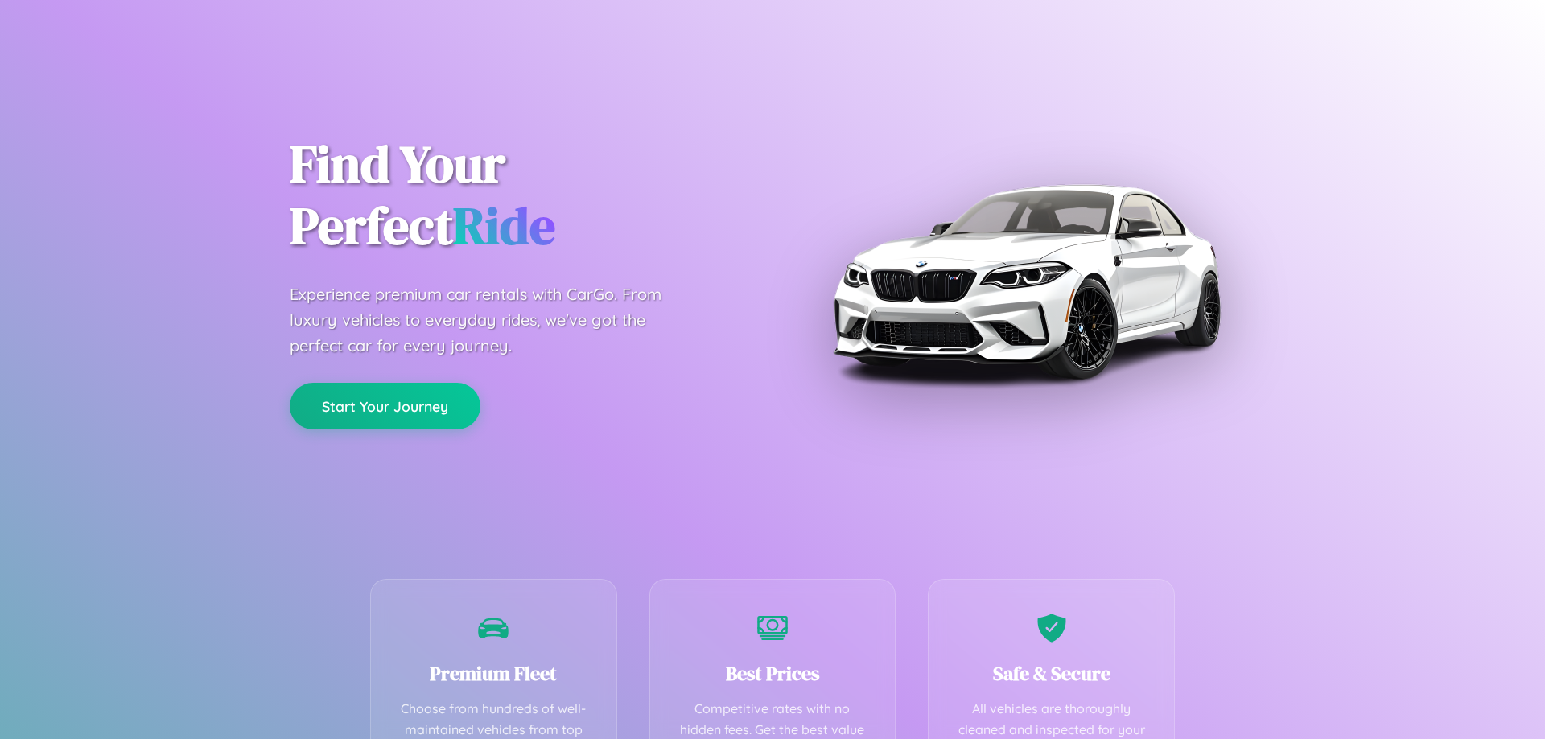 The height and width of the screenshot is (739, 1545). What do you see at coordinates (519, 196) in the screenshot?
I see `h1: Find Your Perfect` at bounding box center [519, 196].